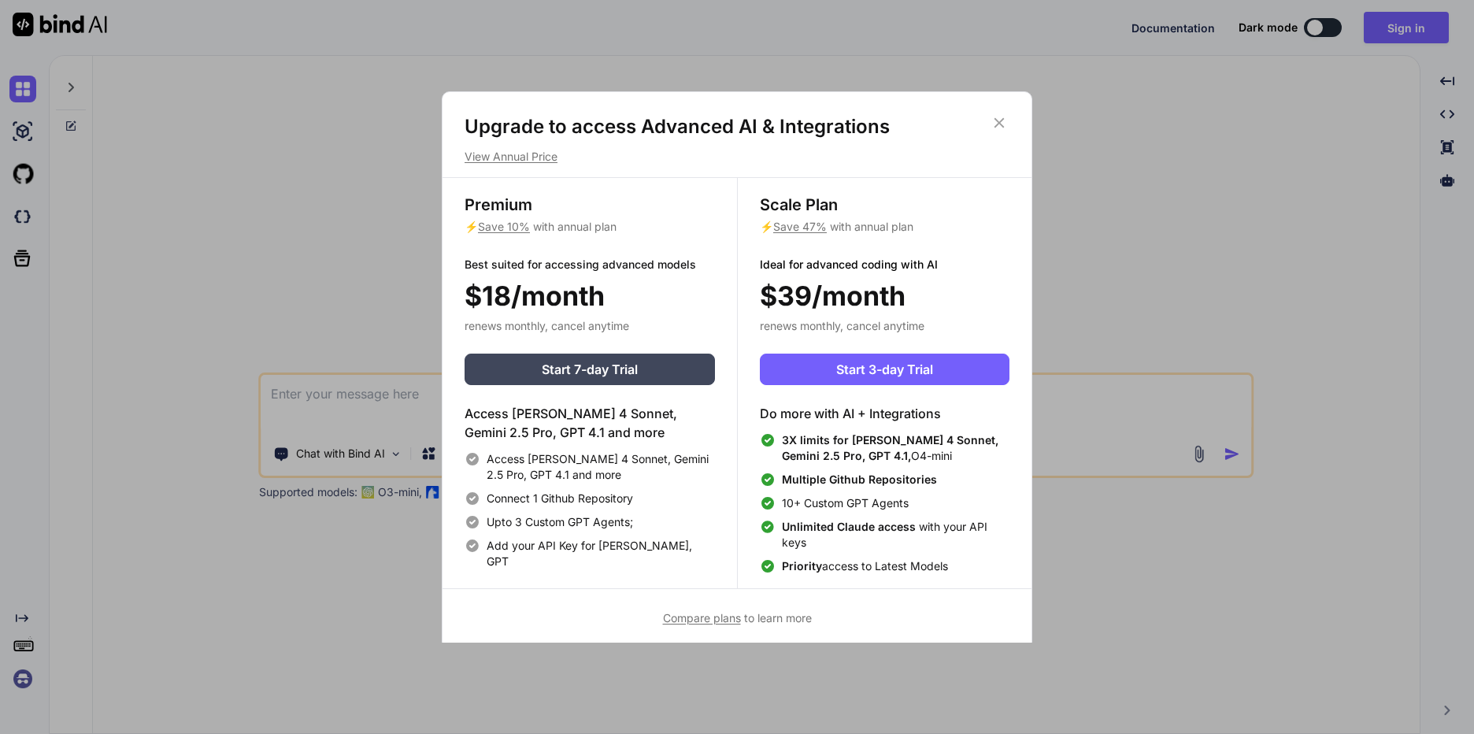  Describe the element at coordinates (884, 205) in the screenshot. I see `h3: Scale Plan` at that location.